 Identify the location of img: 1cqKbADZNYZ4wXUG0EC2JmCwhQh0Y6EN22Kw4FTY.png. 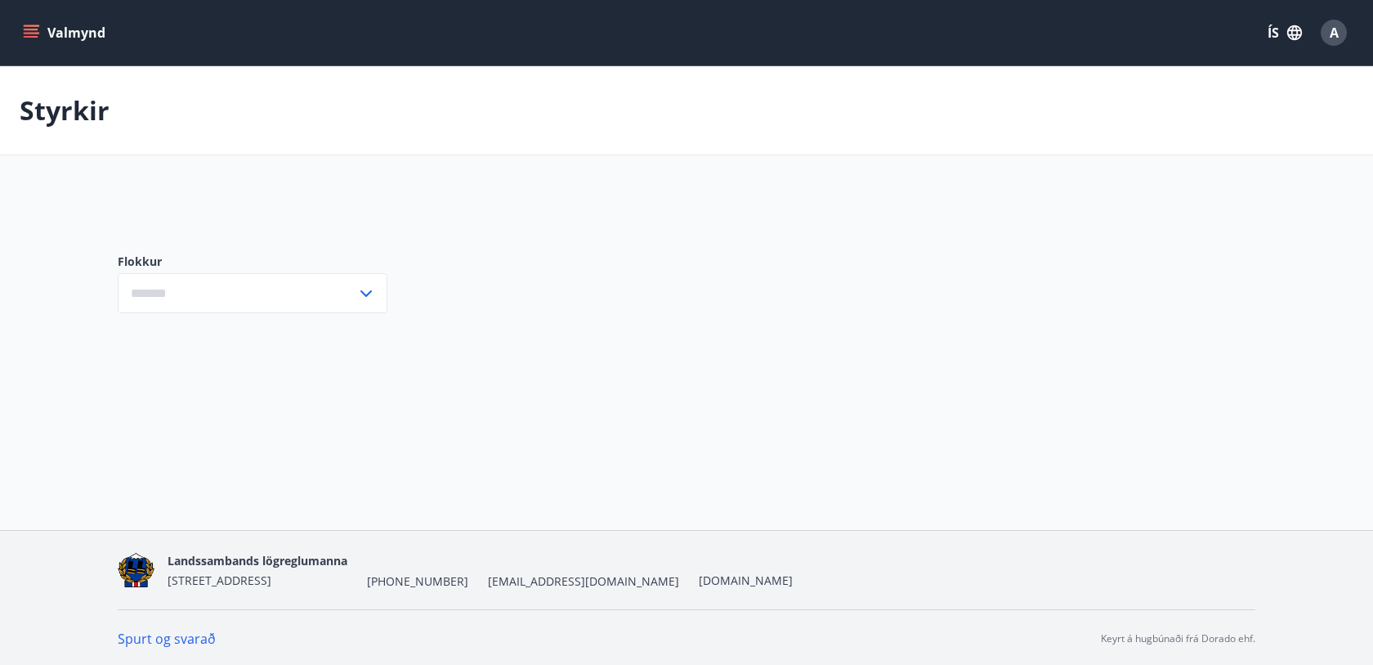
(136, 570).